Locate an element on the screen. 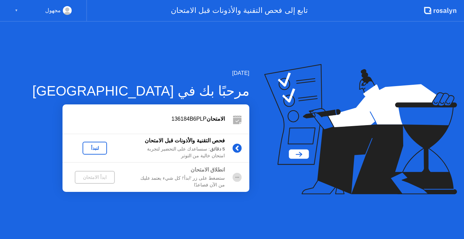 This screenshot has width=464, height=239. b: فحص التقنية والأذونات قبل الامتحان is located at coordinates (185, 141).